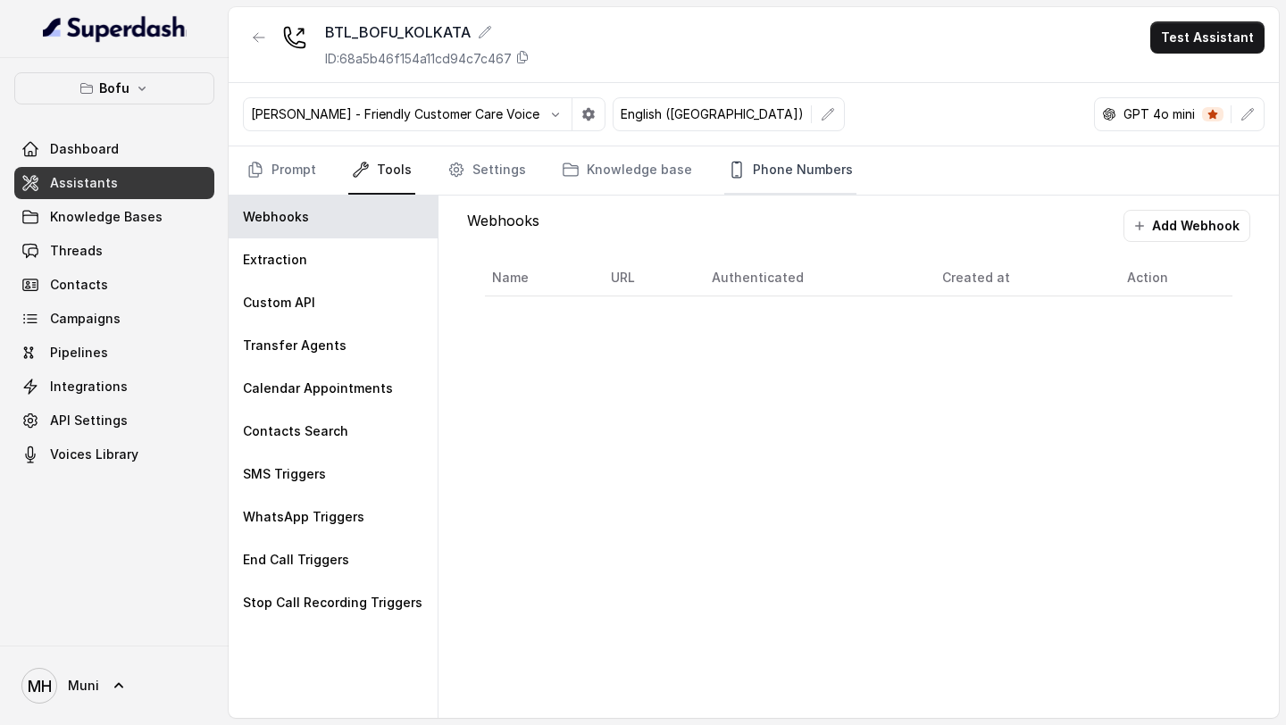  I want to click on span: Campaigns, so click(85, 319).